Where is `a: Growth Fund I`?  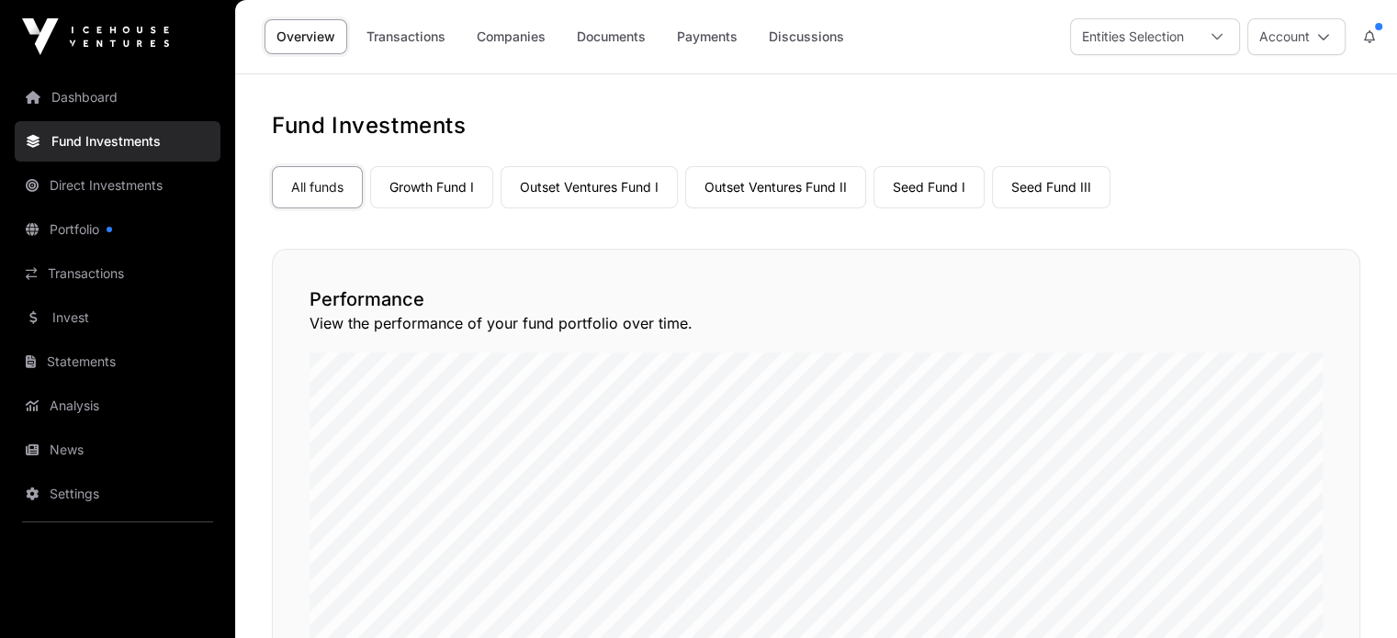 a: Growth Fund I is located at coordinates (432, 187).